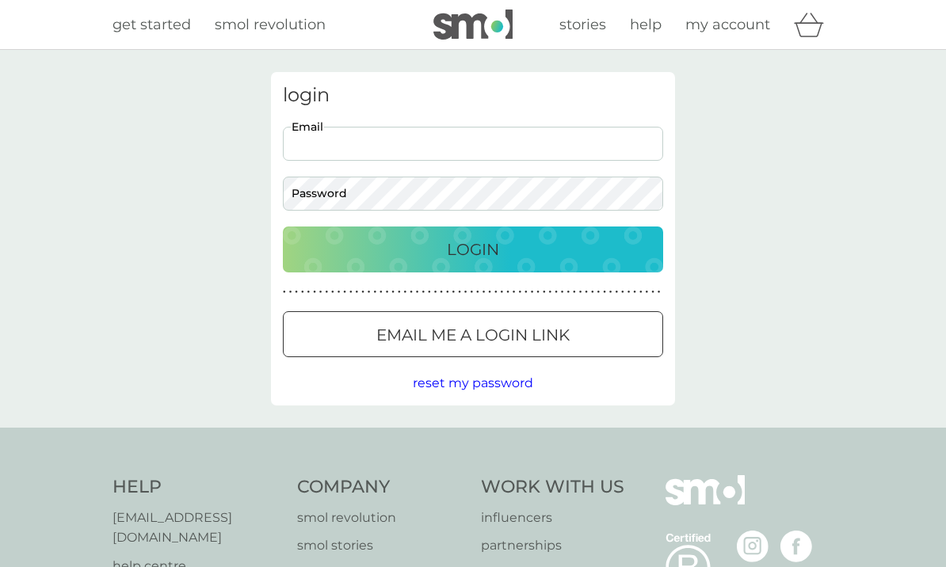 The width and height of the screenshot is (946, 567). What do you see at coordinates (151, 25) in the screenshot?
I see `span: get started` at bounding box center [151, 25].